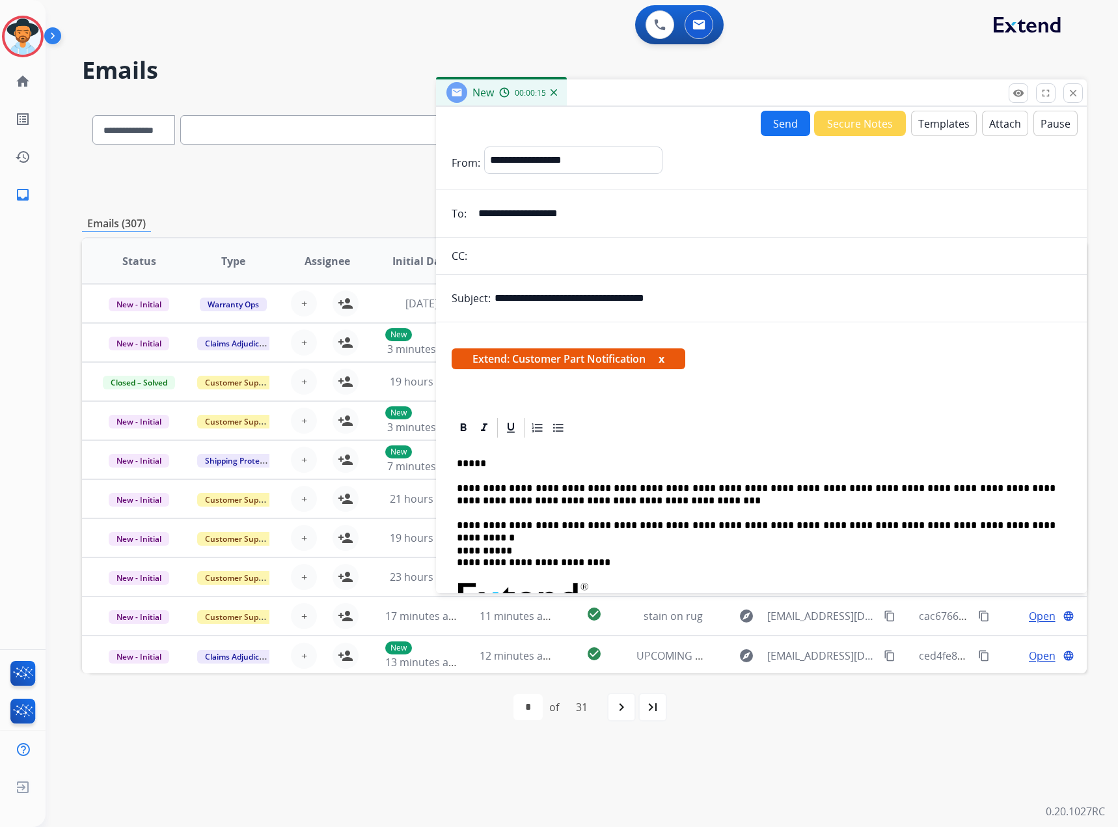 The width and height of the screenshot is (1118, 827). I want to click on span: ced4fe87-7b7f-4f26-bcfe-89ba337bd183, so click(1015, 655).